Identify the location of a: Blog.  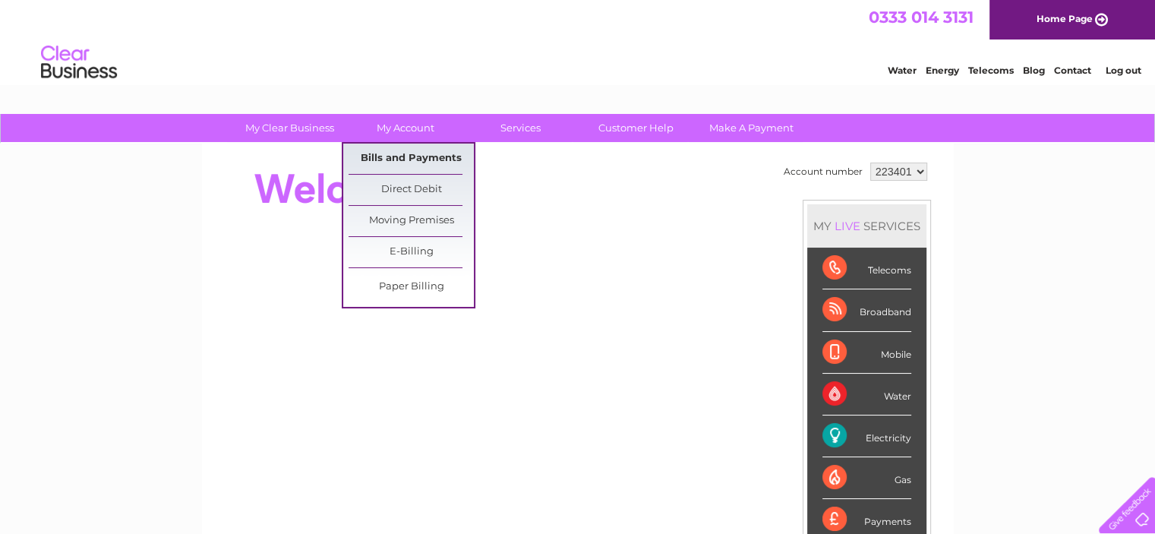
(1033, 70).